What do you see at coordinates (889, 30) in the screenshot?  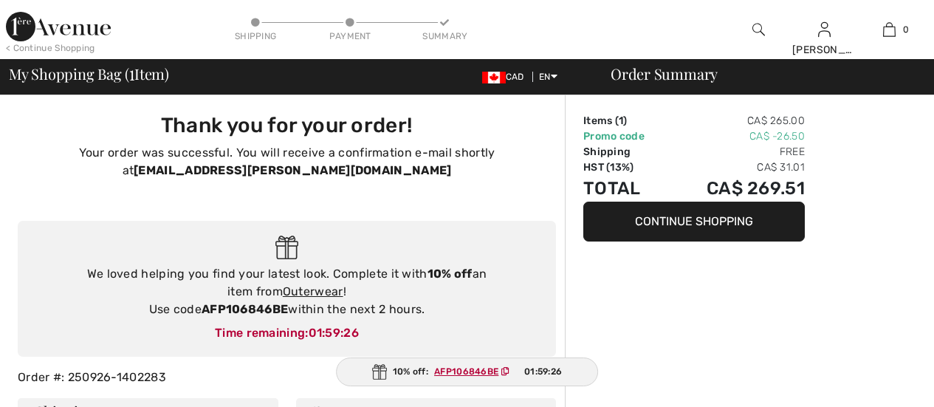 I see `img: My Bag` at bounding box center [889, 30].